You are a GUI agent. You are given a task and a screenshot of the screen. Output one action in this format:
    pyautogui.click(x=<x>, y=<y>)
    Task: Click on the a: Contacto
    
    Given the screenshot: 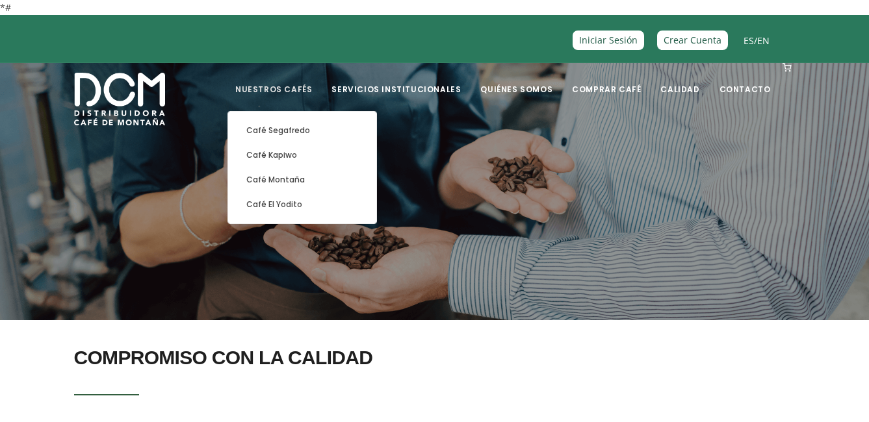 What is the action you would take?
    pyautogui.click(x=745, y=79)
    